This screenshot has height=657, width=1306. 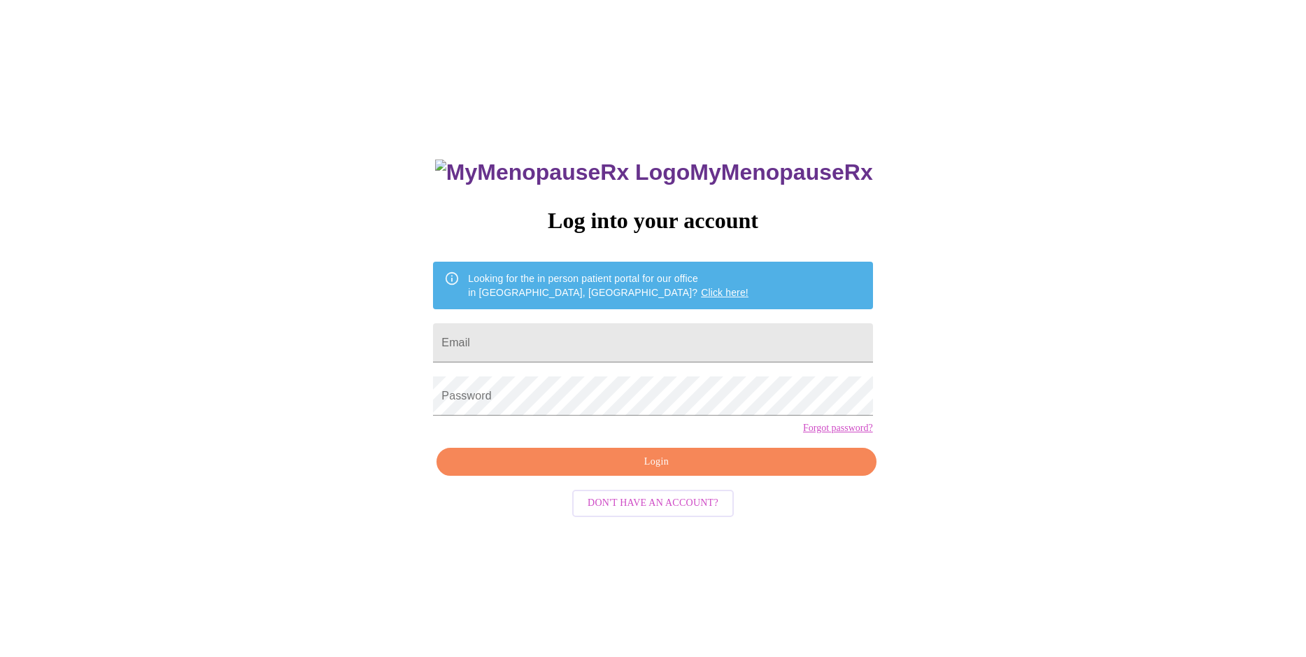 What do you see at coordinates (653, 503) in the screenshot?
I see `span: Don't have an account?` at bounding box center [653, 503].